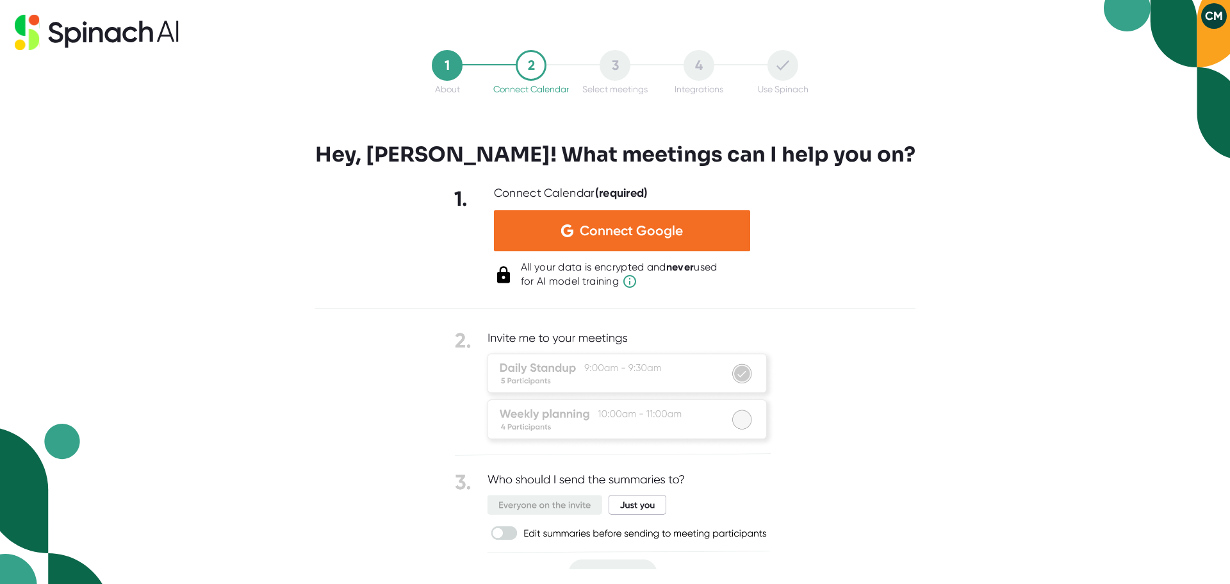 This screenshot has width=1230, height=584. What do you see at coordinates (447, 65) in the screenshot?
I see `div: 1` at bounding box center [447, 65].